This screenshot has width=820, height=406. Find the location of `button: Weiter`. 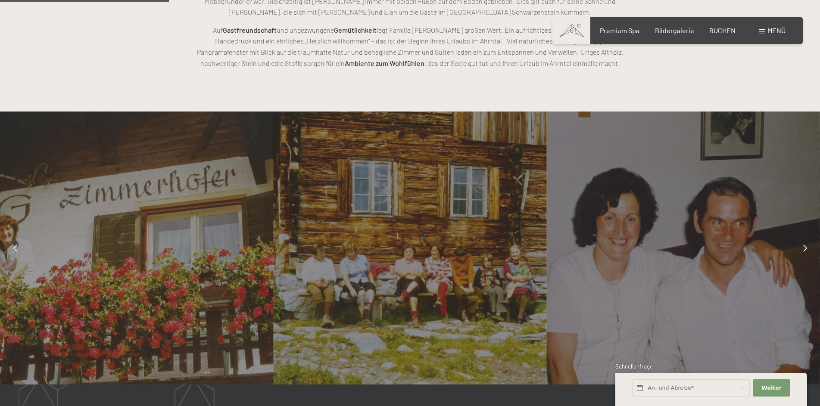

button: Weiter is located at coordinates (771, 388).